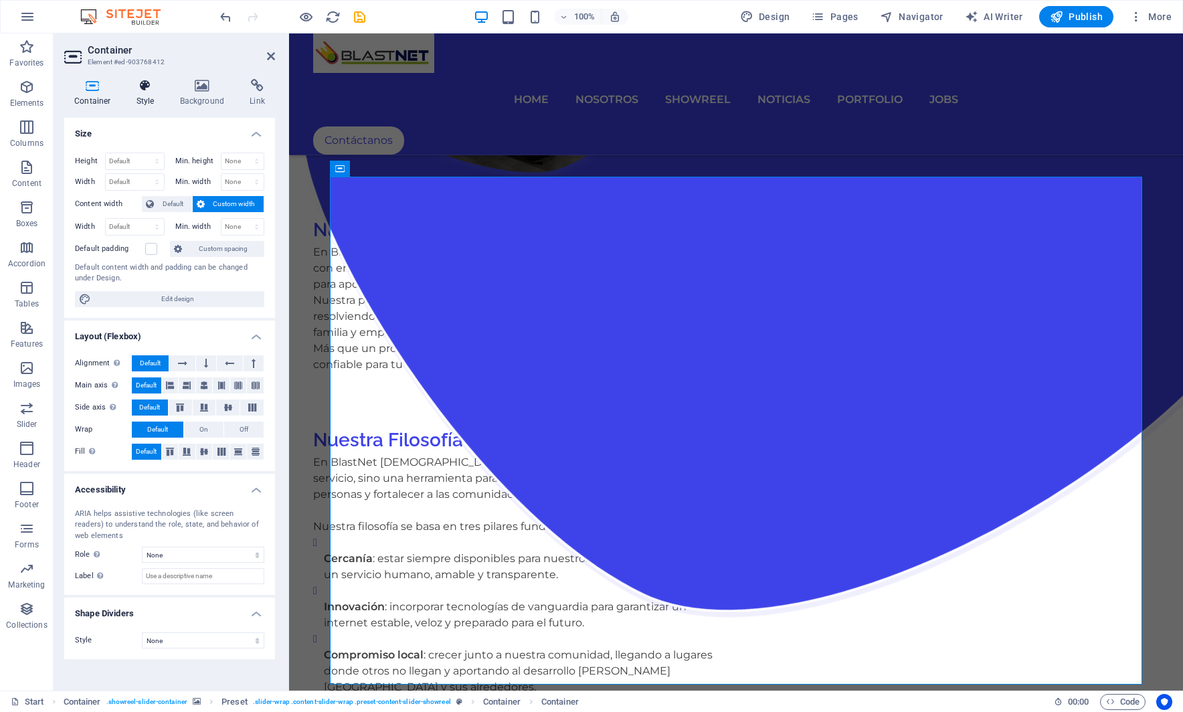 The image size is (1183, 712). I want to click on span: 00 00, so click(1078, 702).